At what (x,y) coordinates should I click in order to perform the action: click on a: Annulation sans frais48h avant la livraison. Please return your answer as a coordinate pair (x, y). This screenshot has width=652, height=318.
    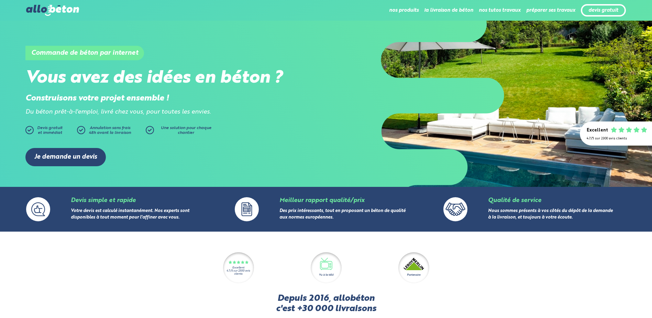
    Looking at the image, I should click on (111, 132).